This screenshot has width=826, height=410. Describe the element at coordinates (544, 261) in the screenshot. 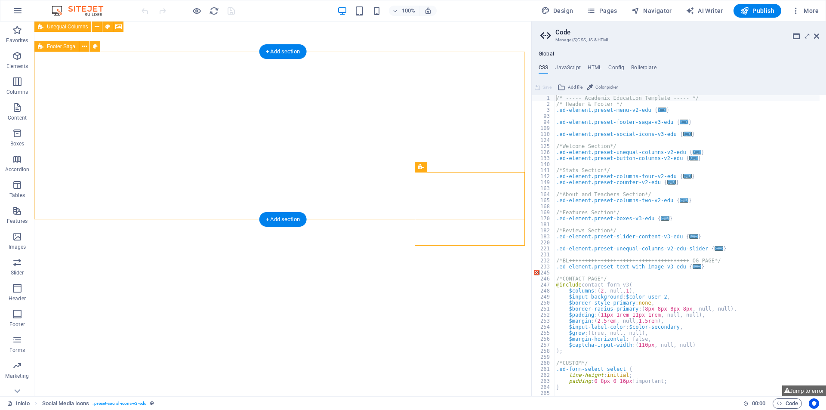

I see `div: 232` at that location.